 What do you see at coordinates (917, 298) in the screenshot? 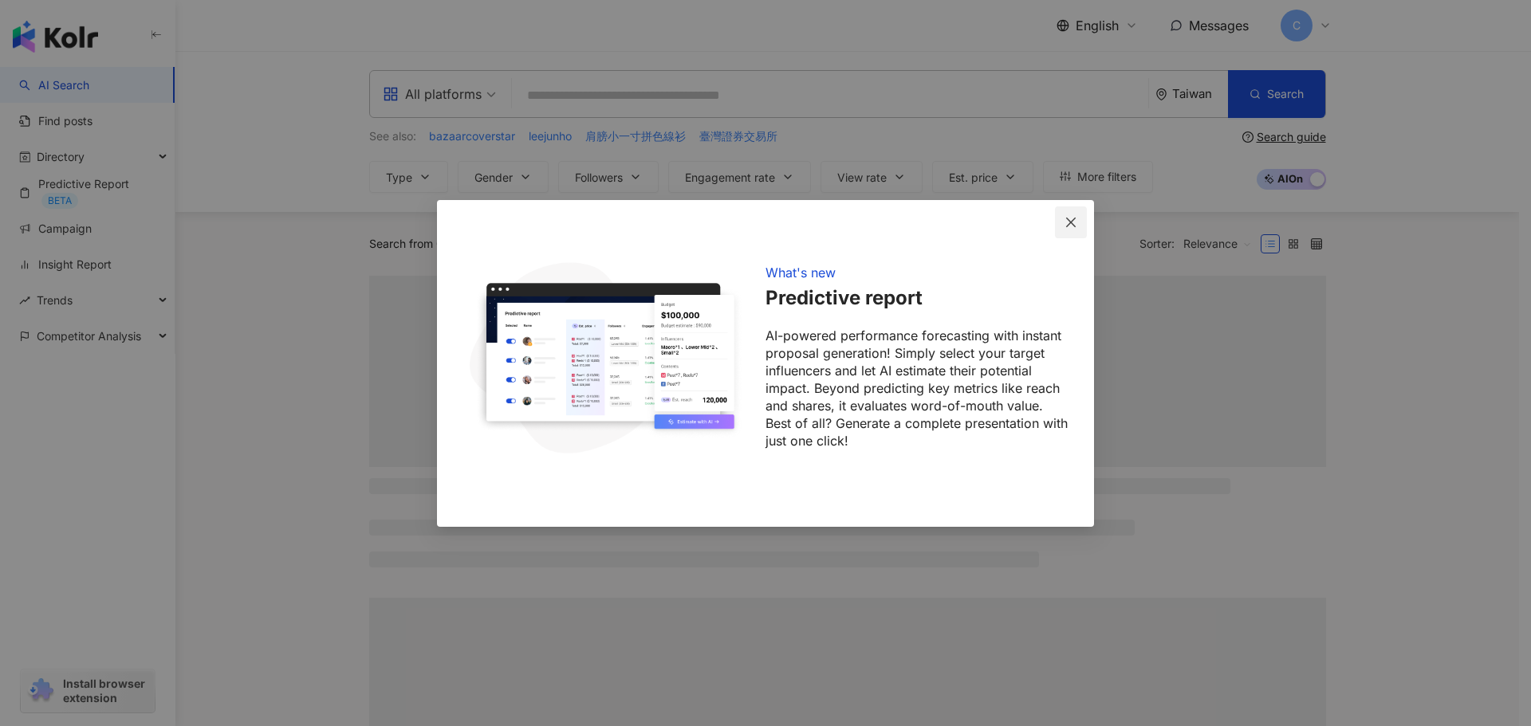
I see `h1: Predictive report` at bounding box center [917, 298].